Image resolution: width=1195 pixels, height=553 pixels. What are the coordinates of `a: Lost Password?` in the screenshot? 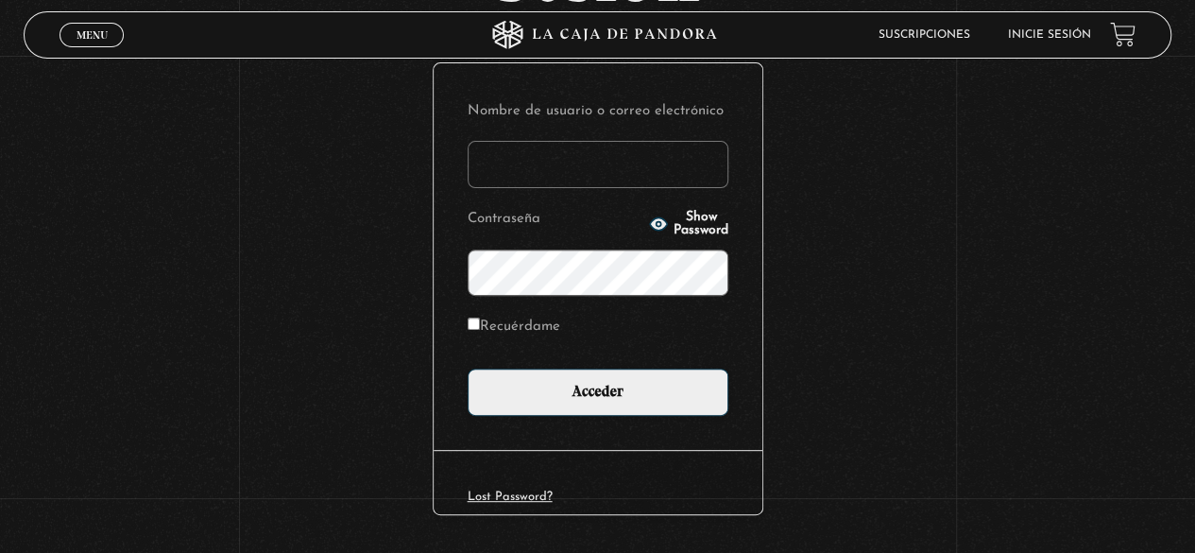 It's located at (510, 496).